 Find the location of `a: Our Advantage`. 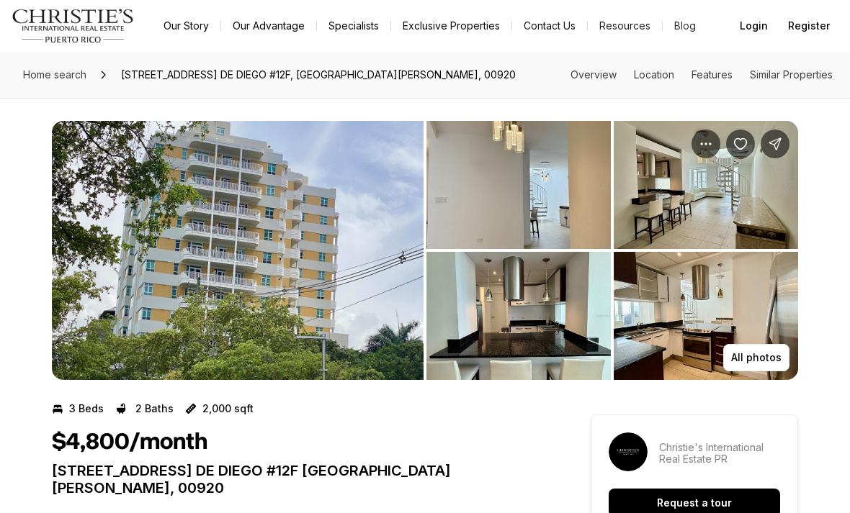

a: Our Advantage is located at coordinates (269, 26).